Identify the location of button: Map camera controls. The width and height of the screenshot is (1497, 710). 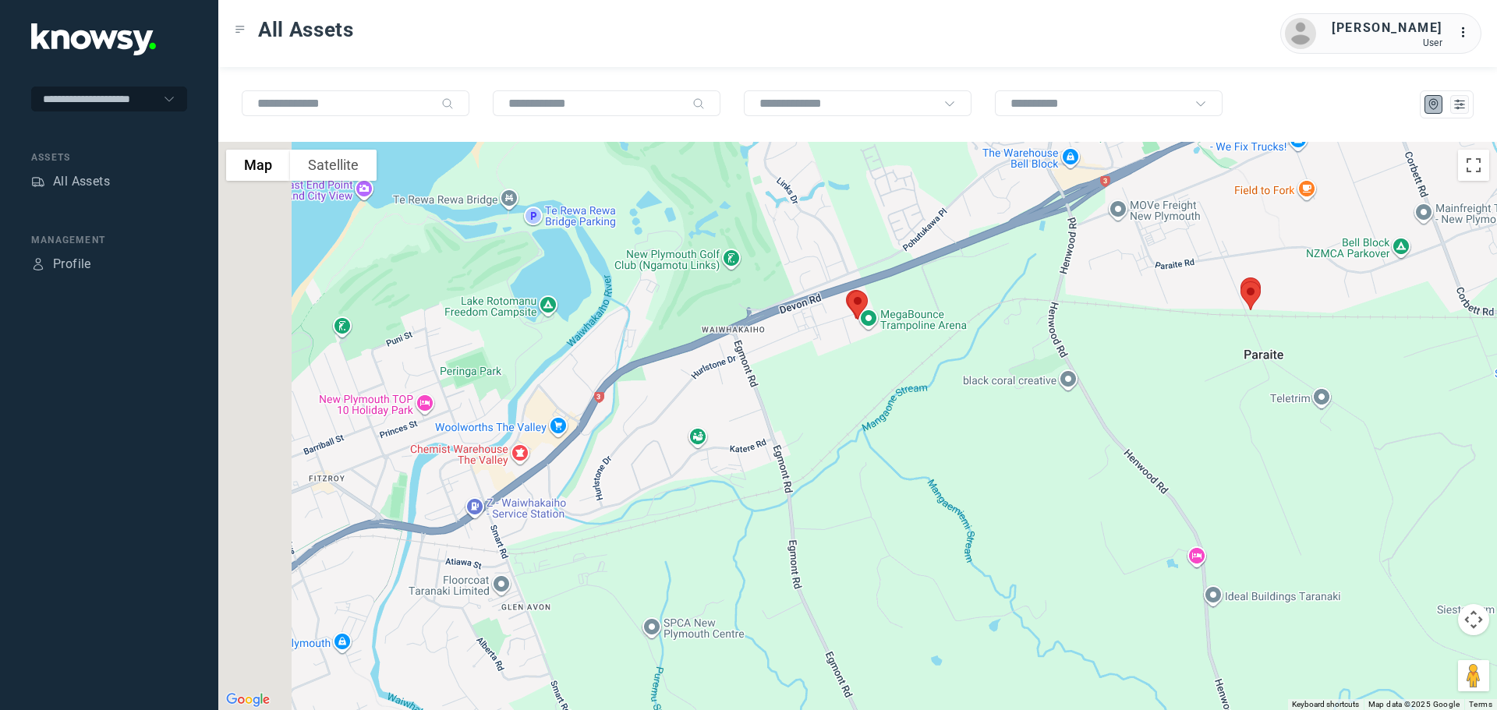
(1474, 620).